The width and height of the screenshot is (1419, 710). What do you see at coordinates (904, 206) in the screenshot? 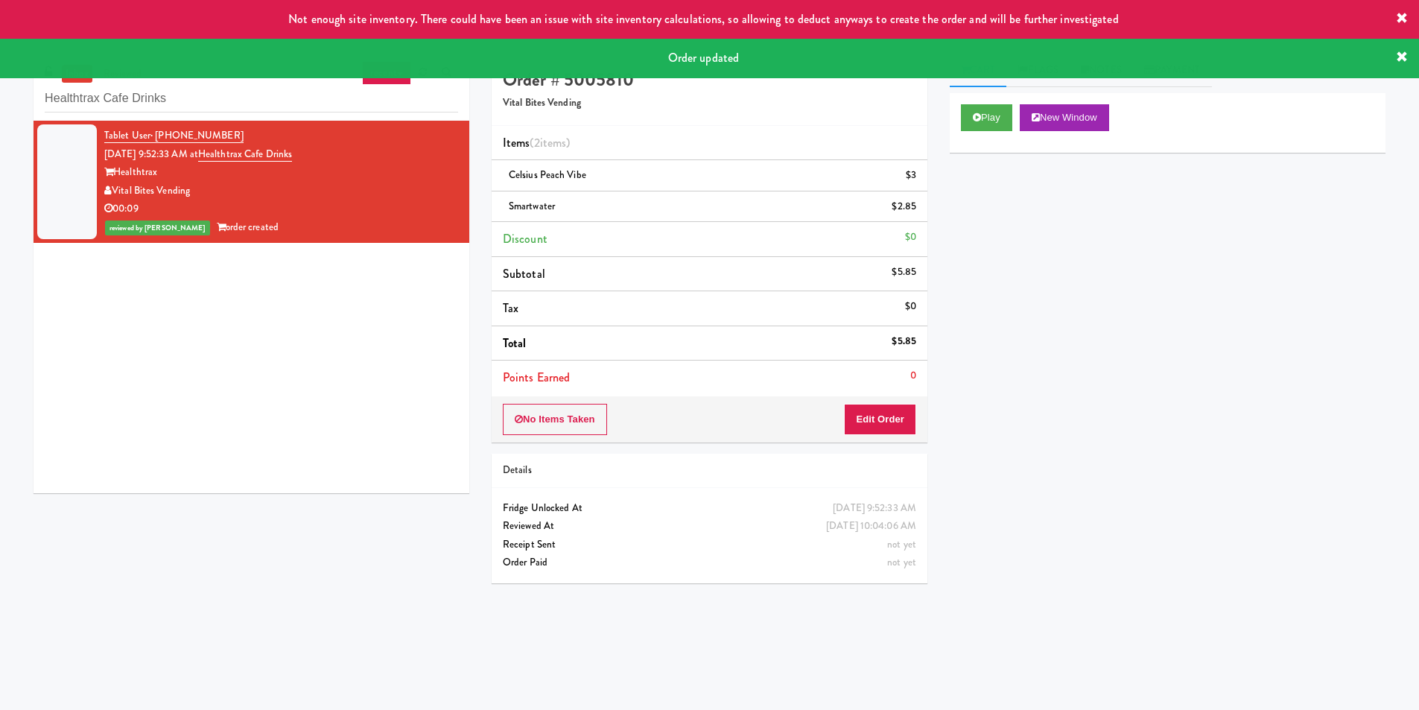
I see `div: $2.85` at bounding box center [904, 206].